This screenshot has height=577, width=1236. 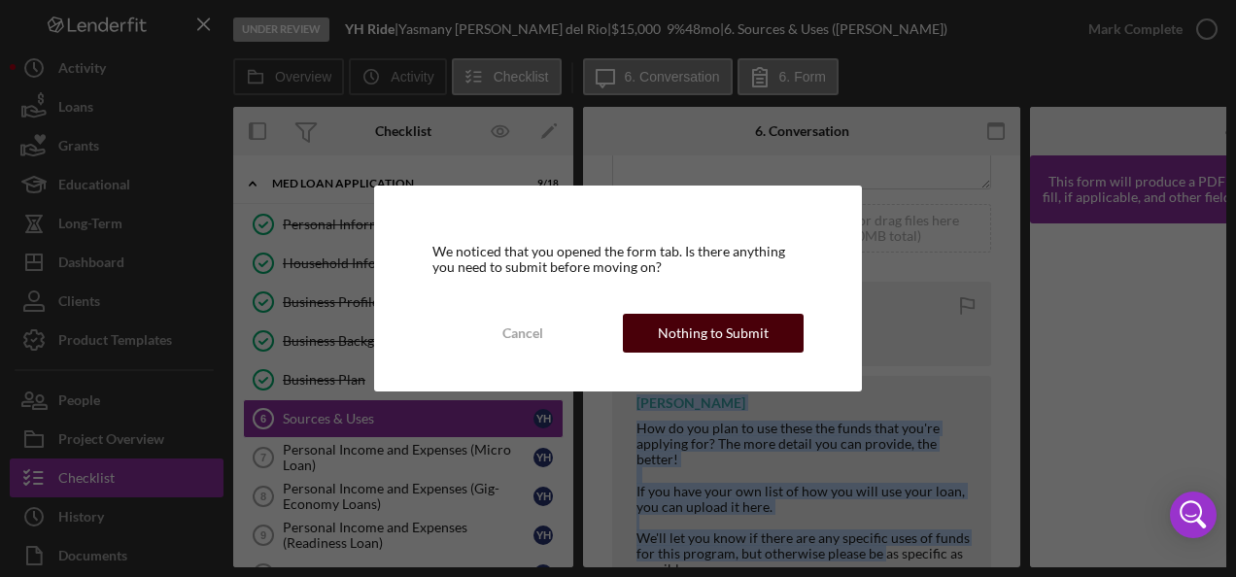 I want to click on div: We noticed that you opened the form tab. Is there anything you need to submit before moving on?, so click(x=618, y=260).